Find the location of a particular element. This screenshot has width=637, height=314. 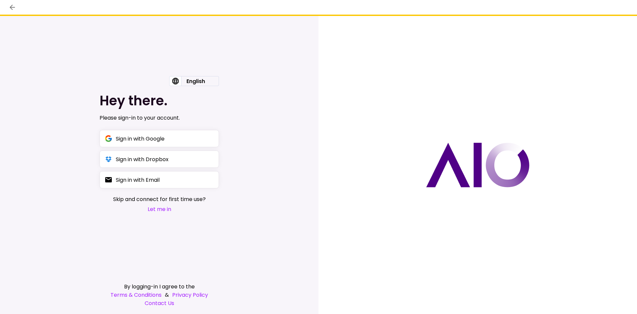

div: Please sign-in to your account. is located at coordinates (159, 118).